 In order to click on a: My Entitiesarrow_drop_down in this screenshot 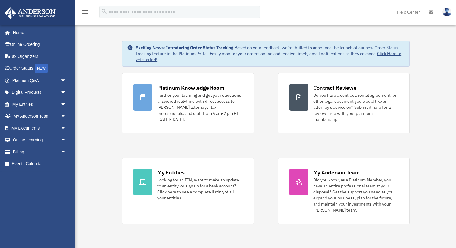, I will do `click(40, 104)`.